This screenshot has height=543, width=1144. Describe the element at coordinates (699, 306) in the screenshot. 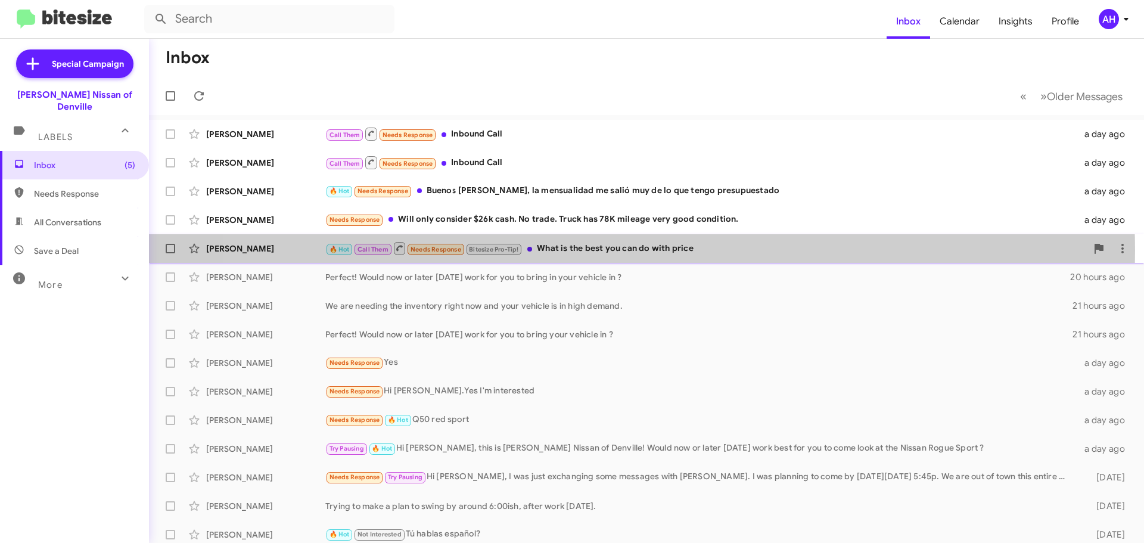

I see `div: We are needing the inventory right now and your vehicle is in high demand.` at that location.